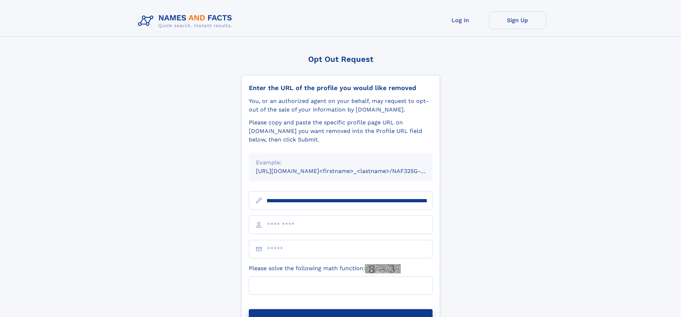 The image size is (681, 317). I want to click on div: Example:, so click(341, 163).